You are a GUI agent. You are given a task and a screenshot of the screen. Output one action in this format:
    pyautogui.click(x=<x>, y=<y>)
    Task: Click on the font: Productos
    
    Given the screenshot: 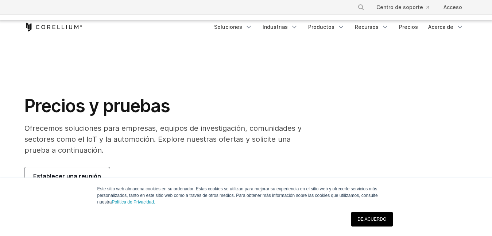 What is the action you would take?
    pyautogui.click(x=321, y=27)
    